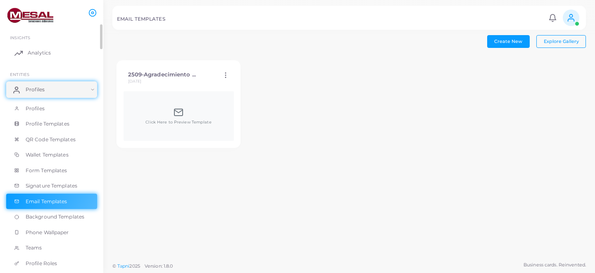 This screenshot has width=595, height=273. What do you see at coordinates (134, 266) in the screenshot?
I see `span: 2025` at bounding box center [134, 266].